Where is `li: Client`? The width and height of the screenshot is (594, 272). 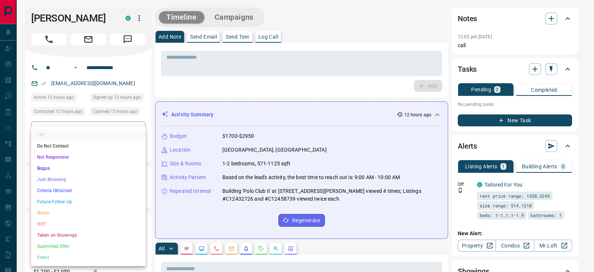 li: Client is located at coordinates (88, 257).